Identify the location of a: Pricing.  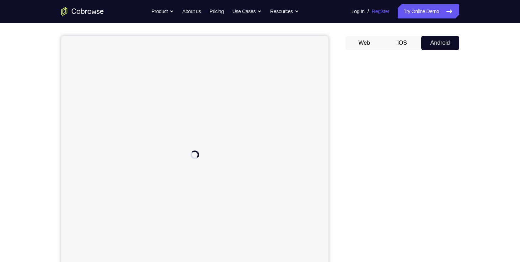
(217, 11).